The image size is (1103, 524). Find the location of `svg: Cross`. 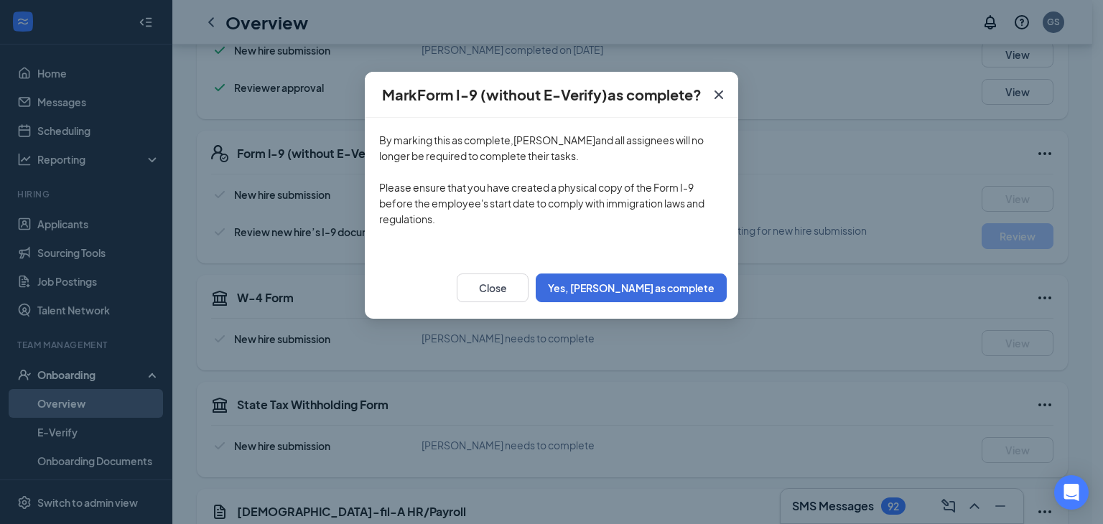

svg: Cross is located at coordinates (719, 95).